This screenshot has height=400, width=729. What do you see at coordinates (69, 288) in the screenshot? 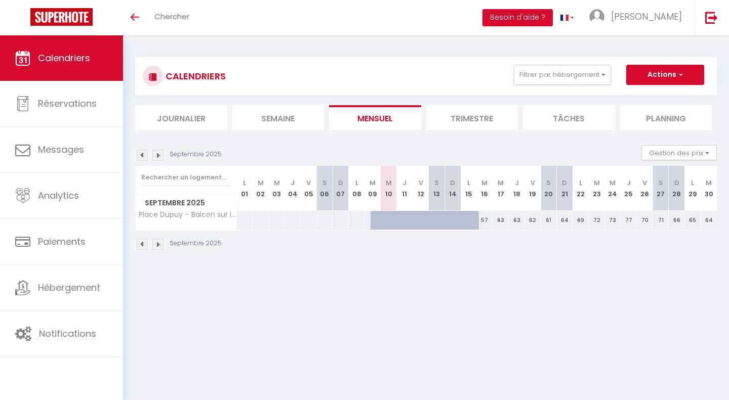
I see `span: Hébergement` at bounding box center [69, 288].